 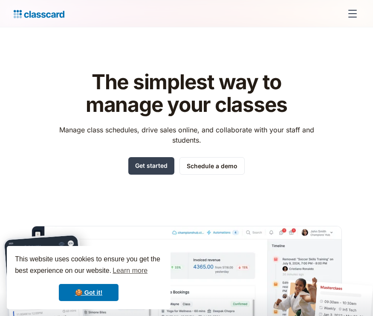 I want to click on div: menu, so click(x=351, y=14).